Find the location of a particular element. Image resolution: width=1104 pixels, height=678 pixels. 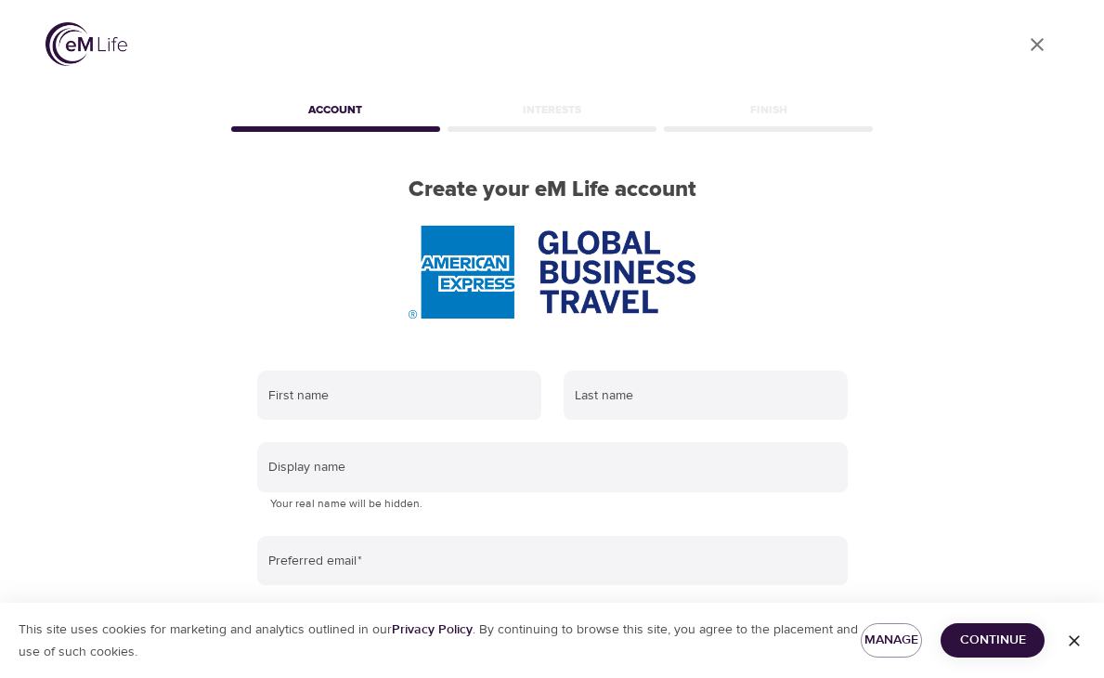

b: Privacy Policy is located at coordinates (432, 630).